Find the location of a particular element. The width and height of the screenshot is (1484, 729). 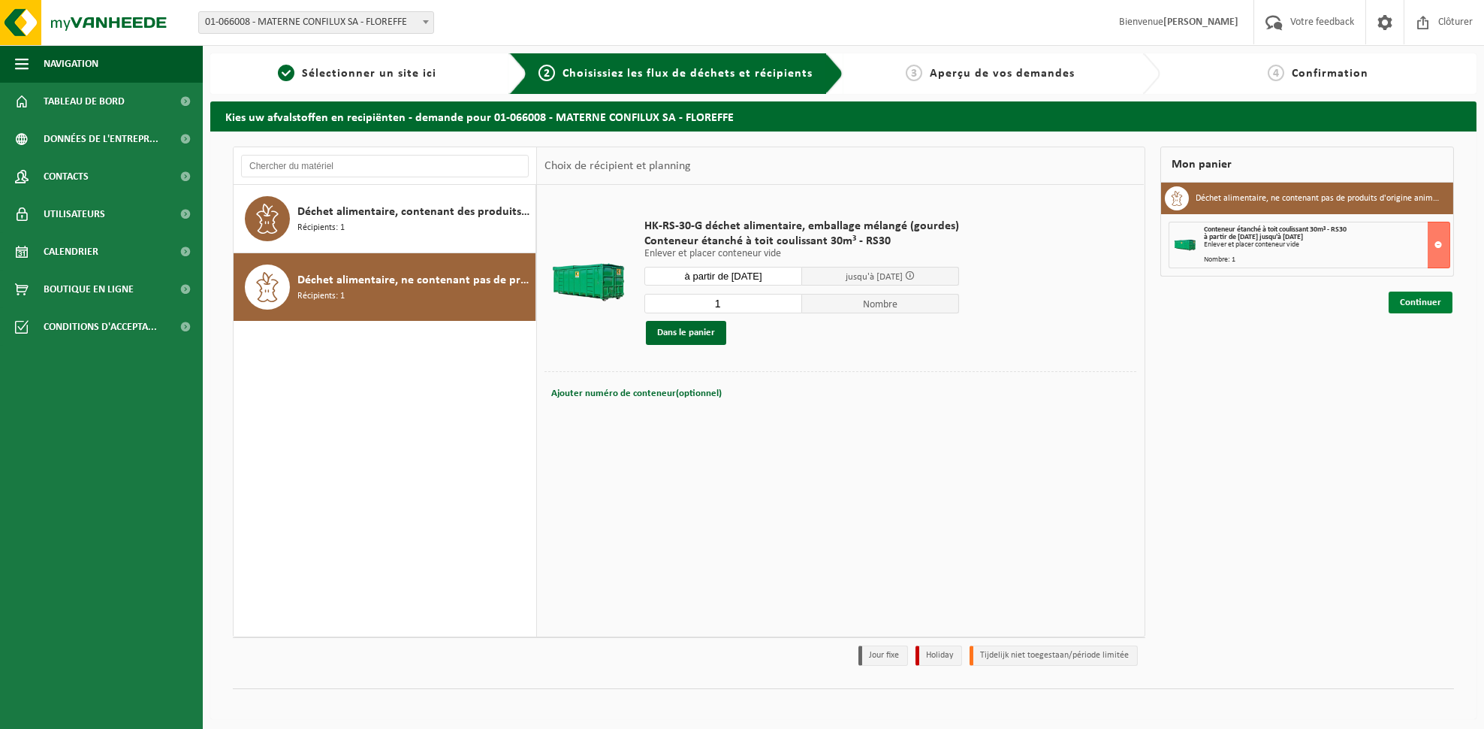

span: HK-RS-30-G déchet alimentaire, emballage mélangé (gourdes) is located at coordinates (802, 226).